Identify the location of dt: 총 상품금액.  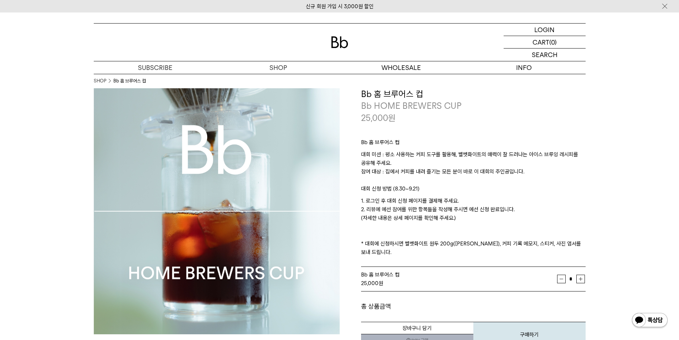
(417, 306).